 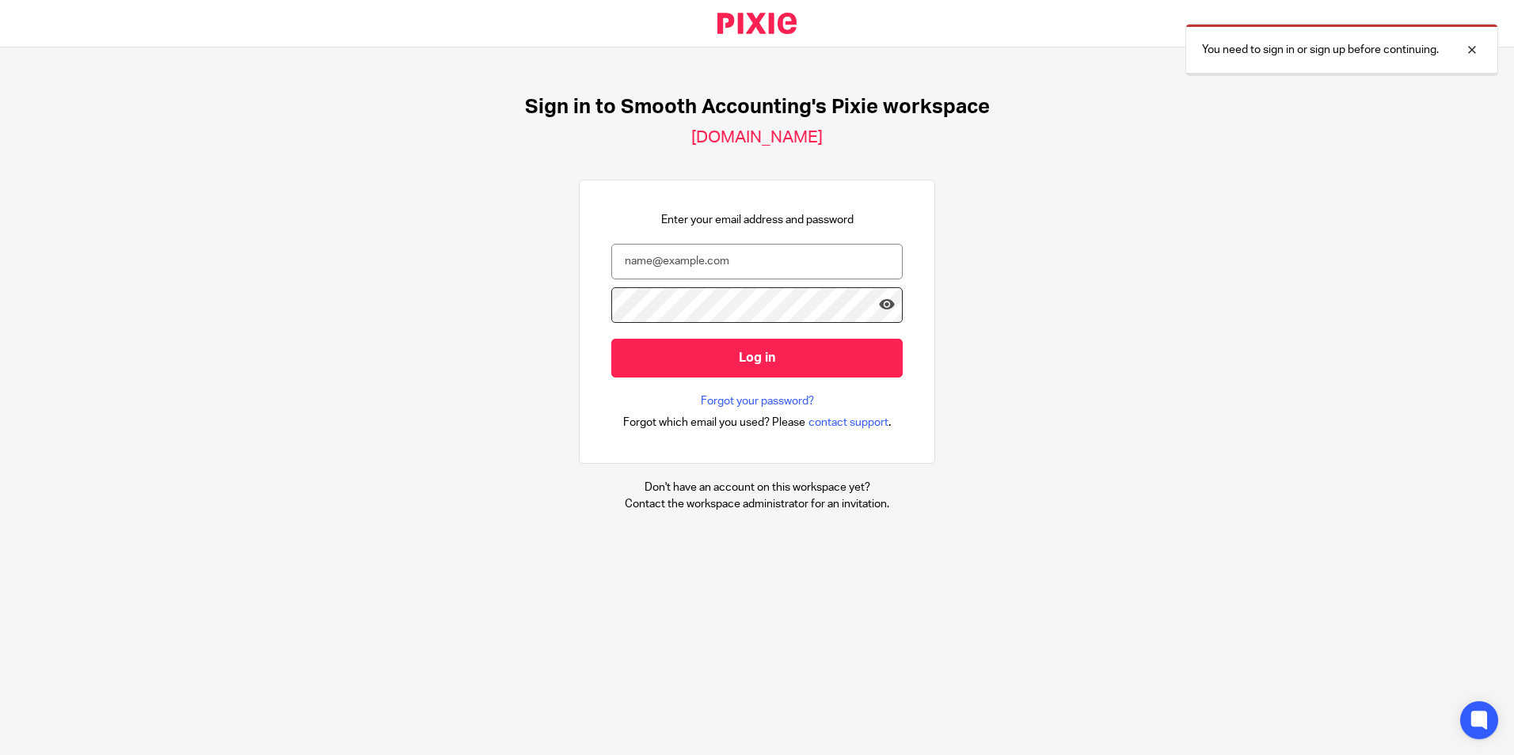 I want to click on input: name@example.com, so click(x=757, y=261).